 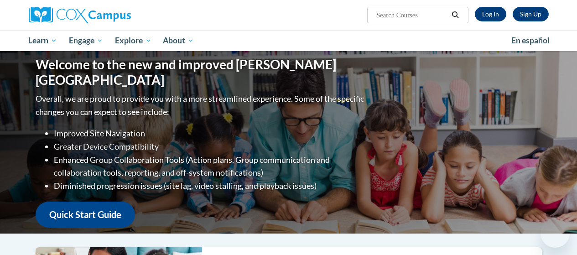 What do you see at coordinates (210, 167) in the screenshot?
I see `li: Enhanced Group Collaboration Tools (Action plans, Group communication and collaboration tools, re...` at bounding box center [210, 167].